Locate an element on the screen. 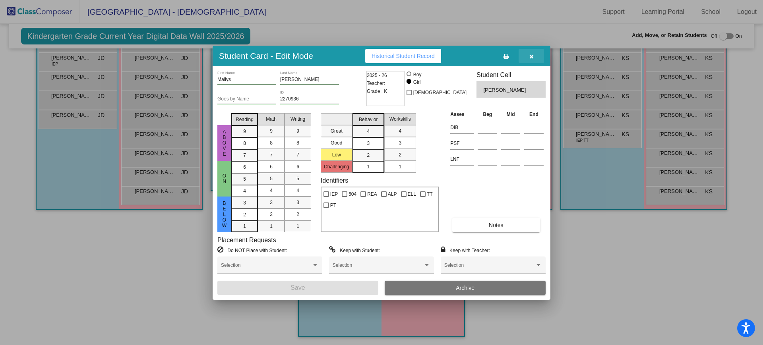 This screenshot has width=763, height=345. span: 2025 - 26 is located at coordinates (376, 75).